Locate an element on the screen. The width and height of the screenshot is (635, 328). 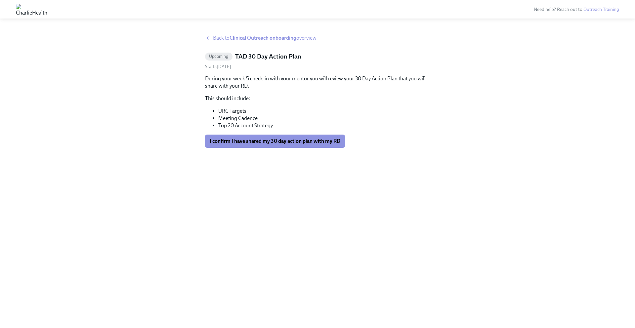
li: Meeting Cadence is located at coordinates (324, 118).